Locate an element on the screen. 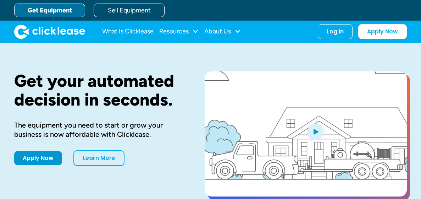  div: Resources is located at coordinates (179, 32).